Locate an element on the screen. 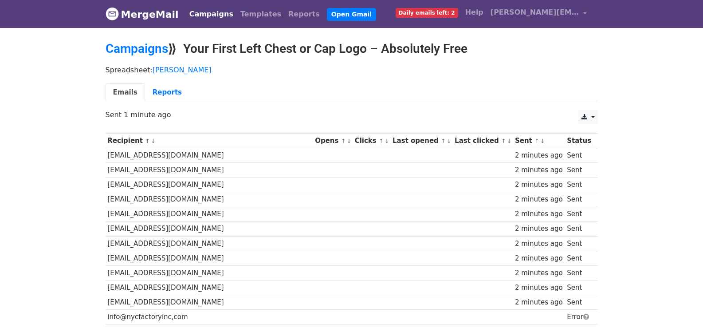 The height and width of the screenshot is (328, 703). a: Daily emails left: 2 is located at coordinates (427, 12).